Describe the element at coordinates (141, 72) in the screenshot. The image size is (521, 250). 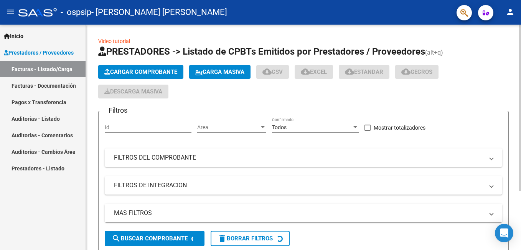
I see `span: Cargar Comprobante` at that location.